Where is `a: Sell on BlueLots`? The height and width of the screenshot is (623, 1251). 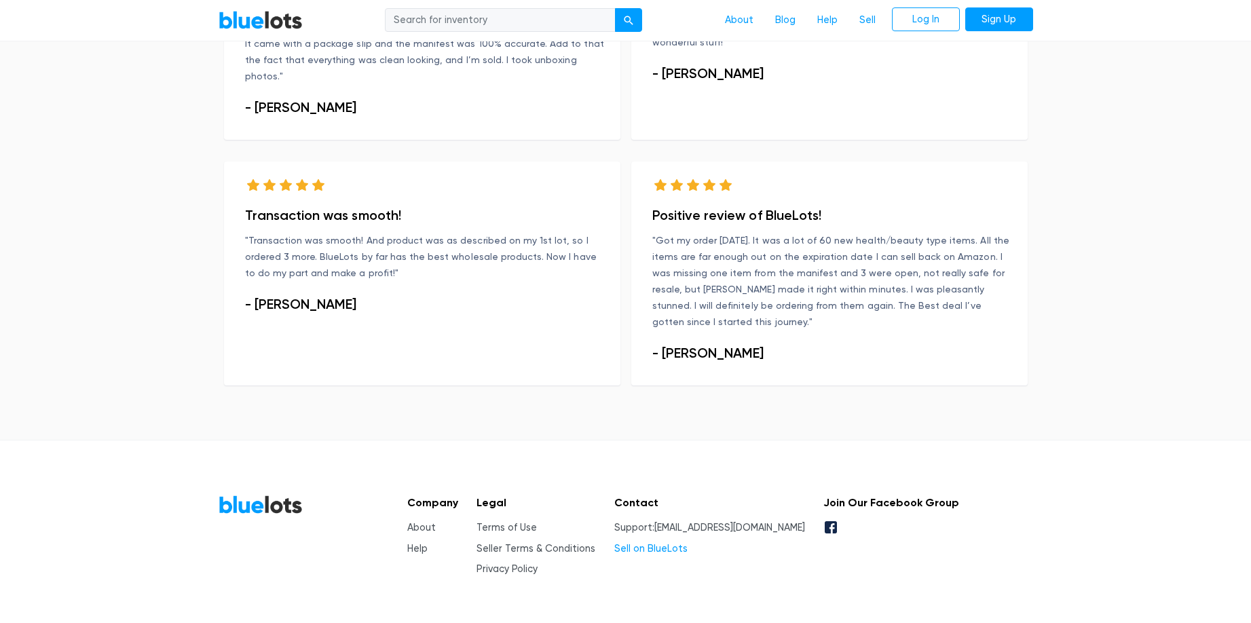 a: Sell on BlueLots is located at coordinates (651, 549).